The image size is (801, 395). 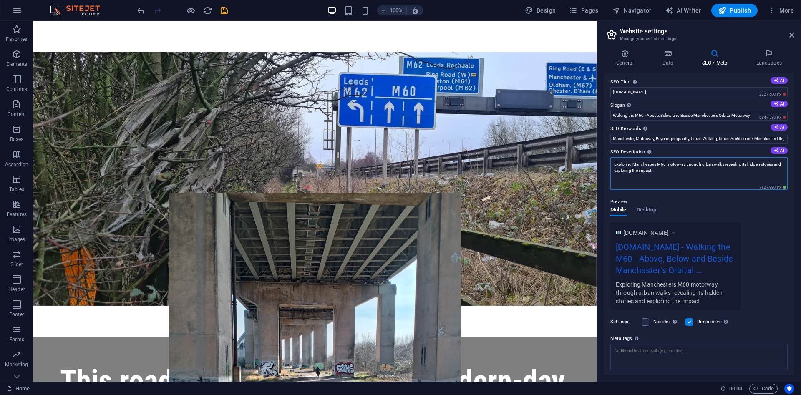 What do you see at coordinates (764, 389) in the screenshot?
I see `span: Code` at bounding box center [764, 389].